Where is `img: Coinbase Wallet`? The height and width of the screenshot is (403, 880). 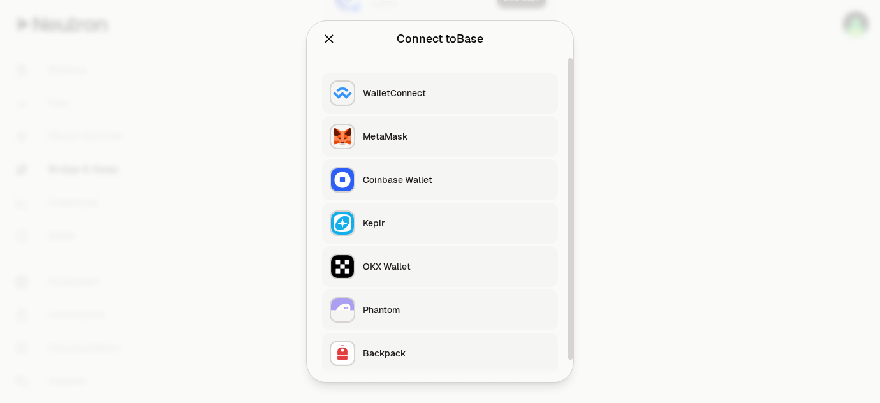 img: Coinbase Wallet is located at coordinates (342, 180).